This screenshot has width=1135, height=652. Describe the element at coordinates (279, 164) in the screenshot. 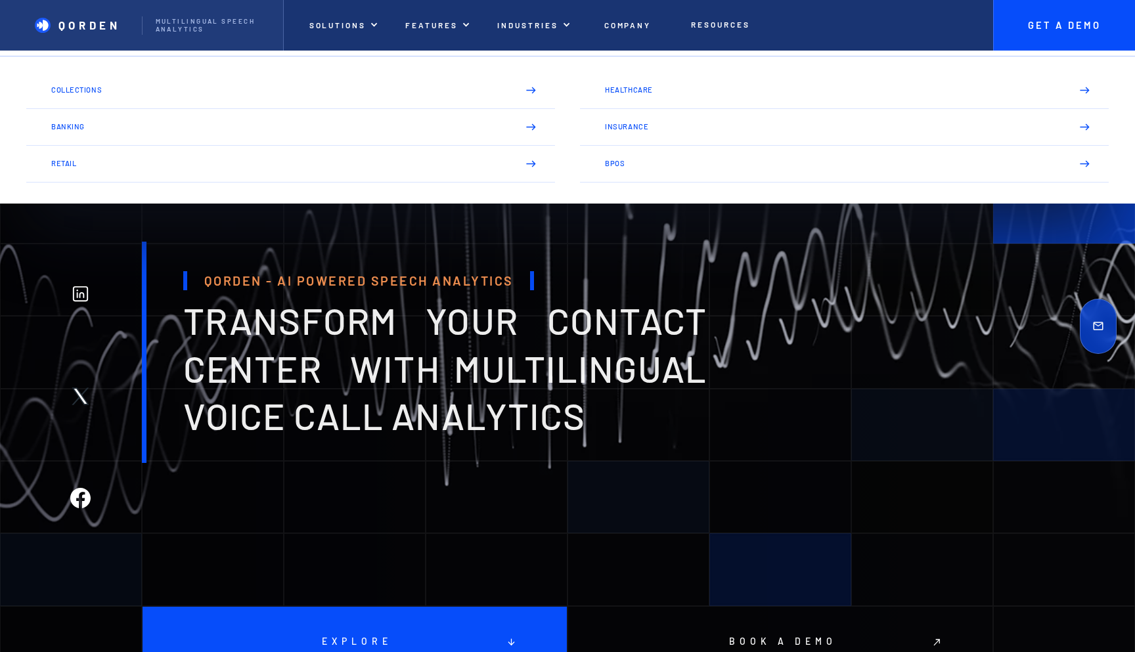

I see `p: Retail` at that location.